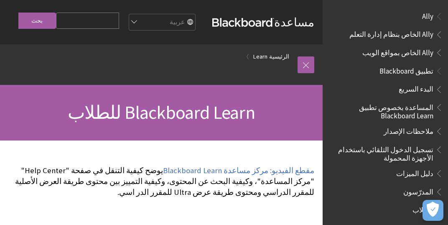 The image size is (448, 225). What do you see at coordinates (415, 172) in the screenshot?
I see `span: دليل الميزات` at bounding box center [415, 172].